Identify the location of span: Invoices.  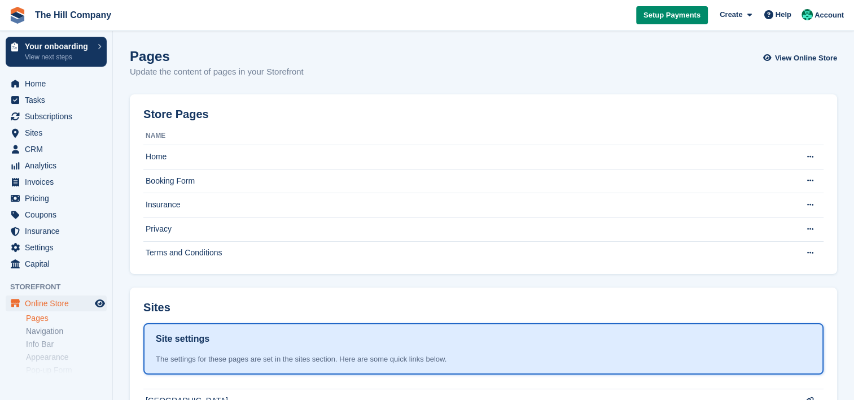
(59, 182).